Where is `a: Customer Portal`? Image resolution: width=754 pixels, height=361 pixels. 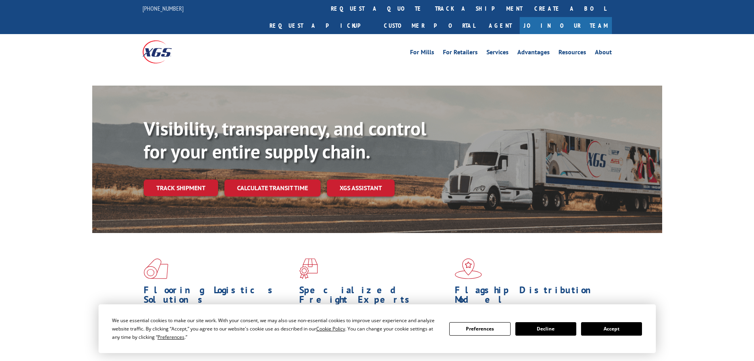
a: Customer Portal is located at coordinates (430, 25).